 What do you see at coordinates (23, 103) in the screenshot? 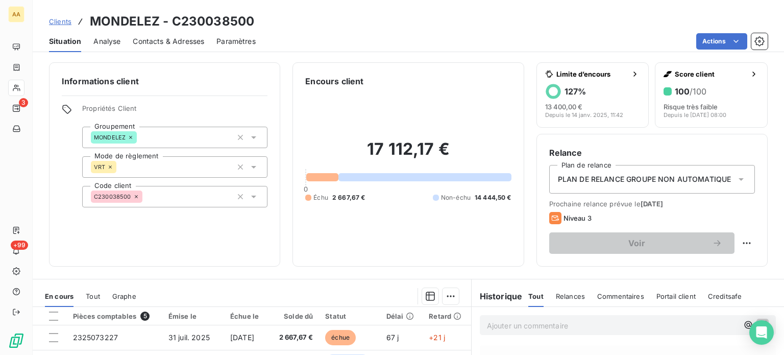
I see `span: 3` at bounding box center [23, 103].